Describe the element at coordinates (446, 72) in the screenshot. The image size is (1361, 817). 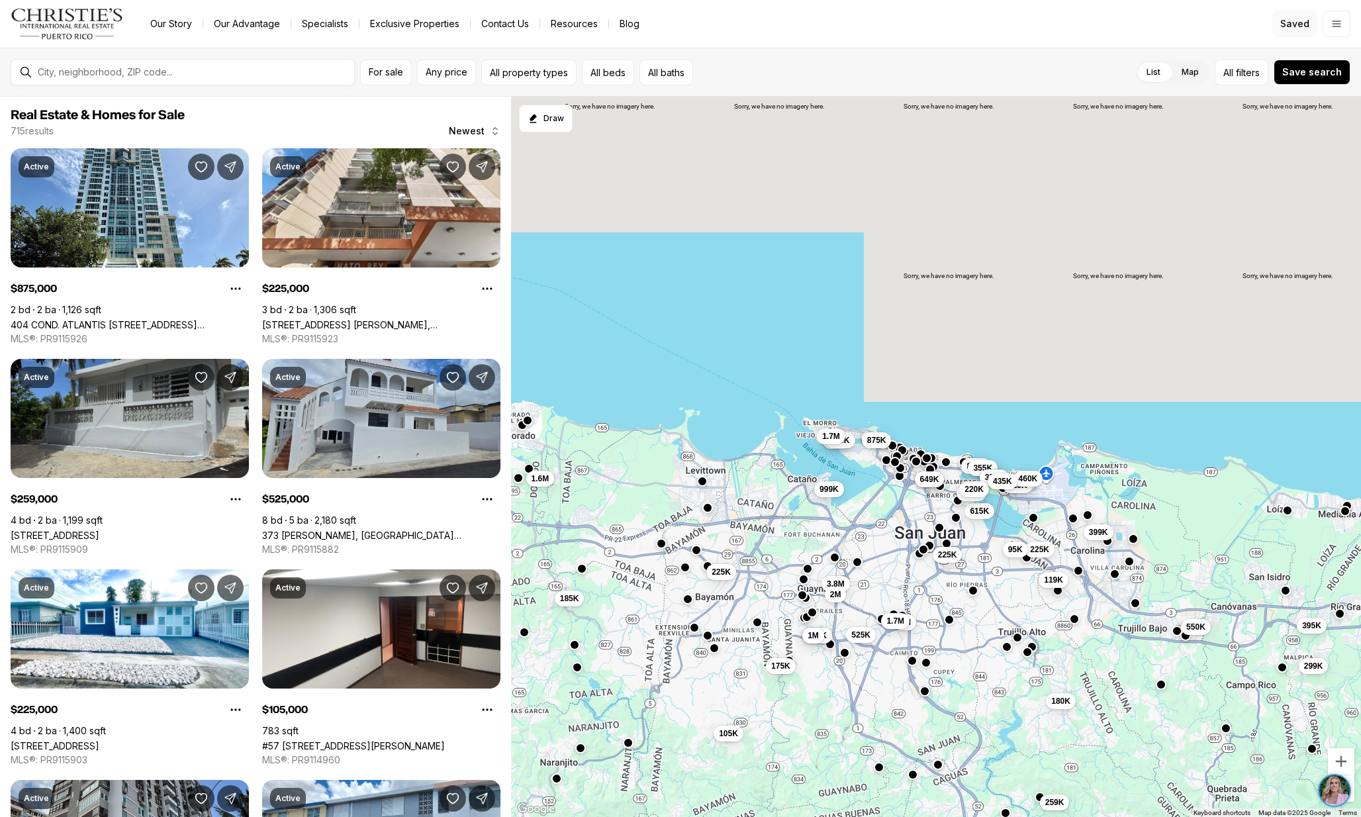
I see `span: Any price` at that location.